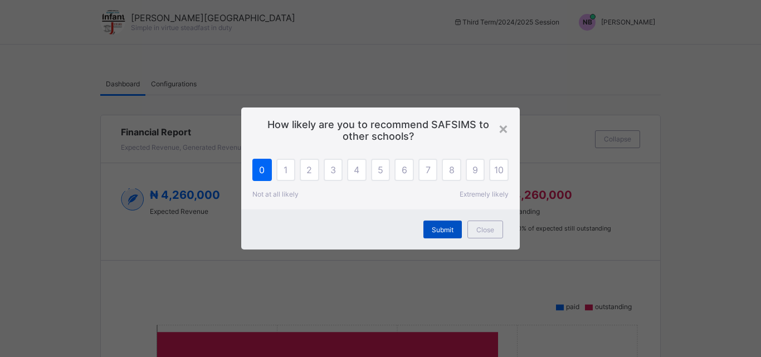  Describe the element at coordinates (285, 170) in the screenshot. I see `span: 1` at that location.